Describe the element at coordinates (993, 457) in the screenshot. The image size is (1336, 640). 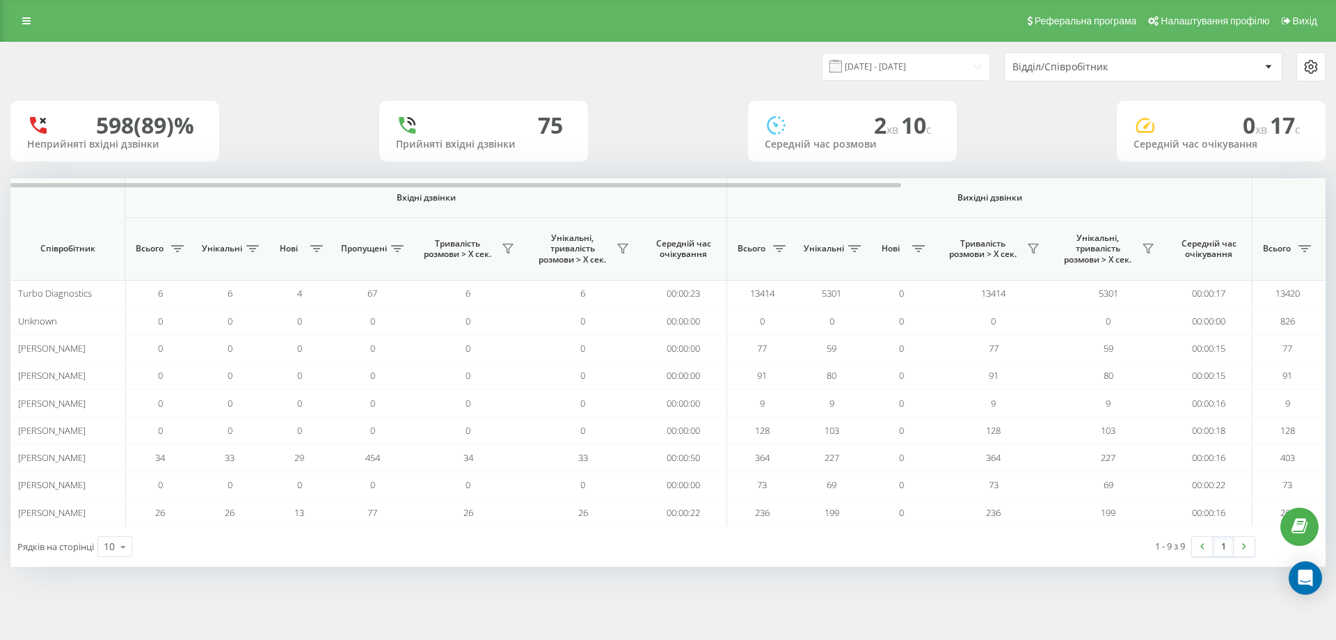
I see `span: 364` at that location.